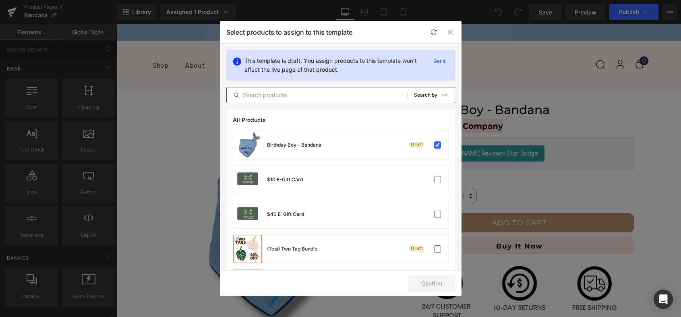  What do you see at coordinates (403, 199) in the screenshot?
I see `button: Add To Cart` at bounding box center [403, 199].